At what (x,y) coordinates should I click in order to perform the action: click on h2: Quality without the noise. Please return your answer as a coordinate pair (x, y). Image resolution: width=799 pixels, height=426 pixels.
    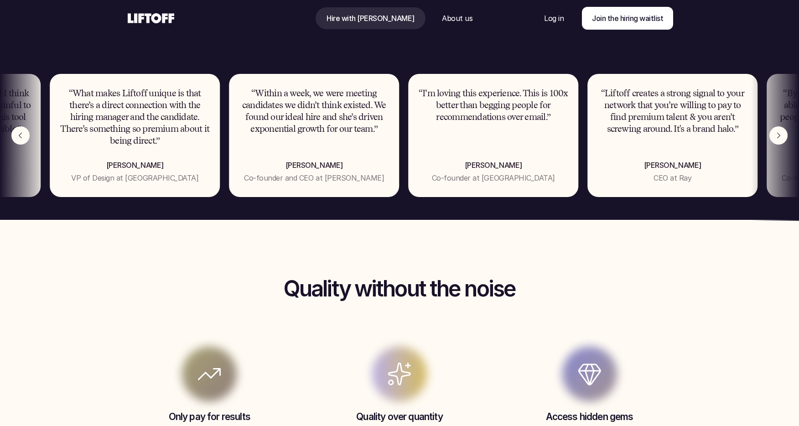
    Looking at the image, I should click on (399, 289).